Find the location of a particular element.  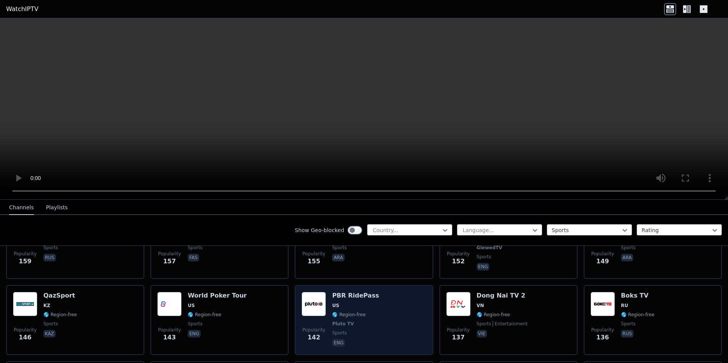

span: 149 is located at coordinates (603, 262).